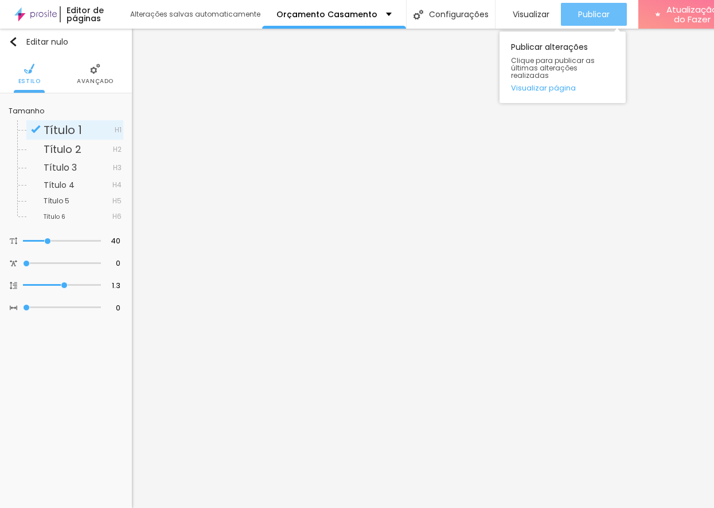 The image size is (714, 508). What do you see at coordinates (195, 14) in the screenshot?
I see `font: Alterações salvas automaticamente` at bounding box center [195, 14].